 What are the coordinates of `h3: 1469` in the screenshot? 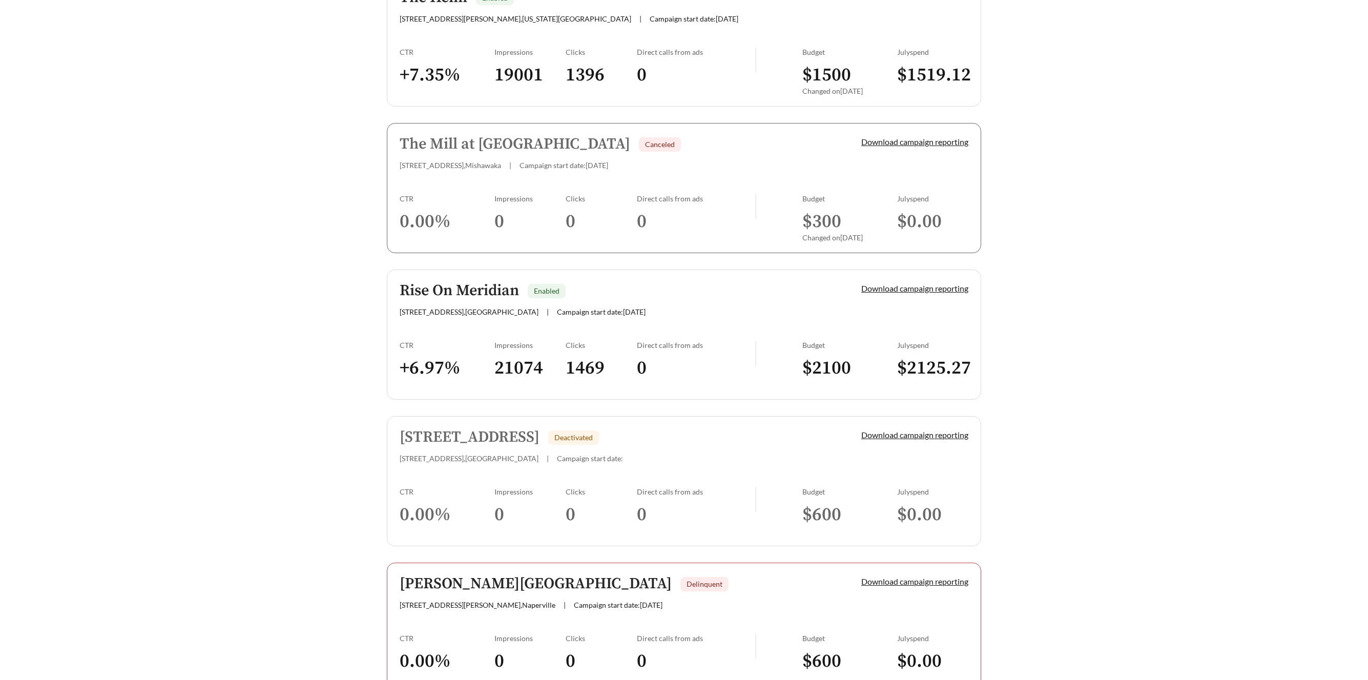 It's located at (601, 368).